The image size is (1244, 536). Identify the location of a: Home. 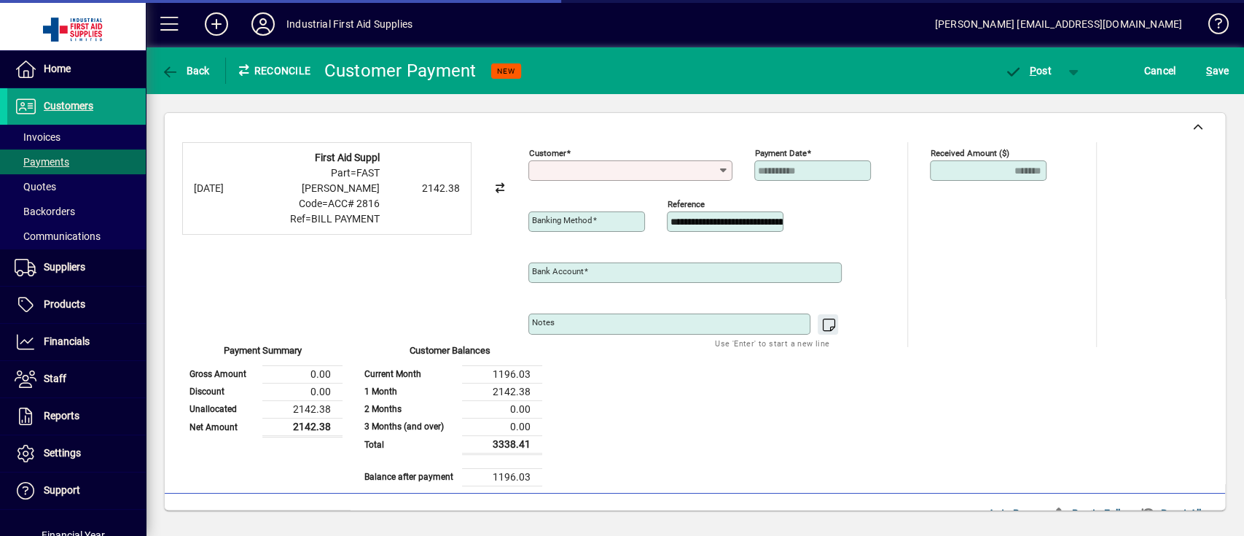
(77, 69).